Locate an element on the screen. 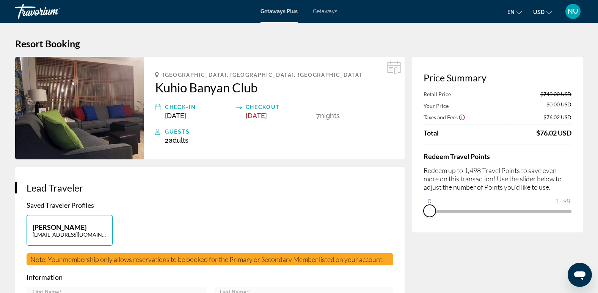 This screenshot has height=293, width=598. span: Your Price is located at coordinates (436, 106).